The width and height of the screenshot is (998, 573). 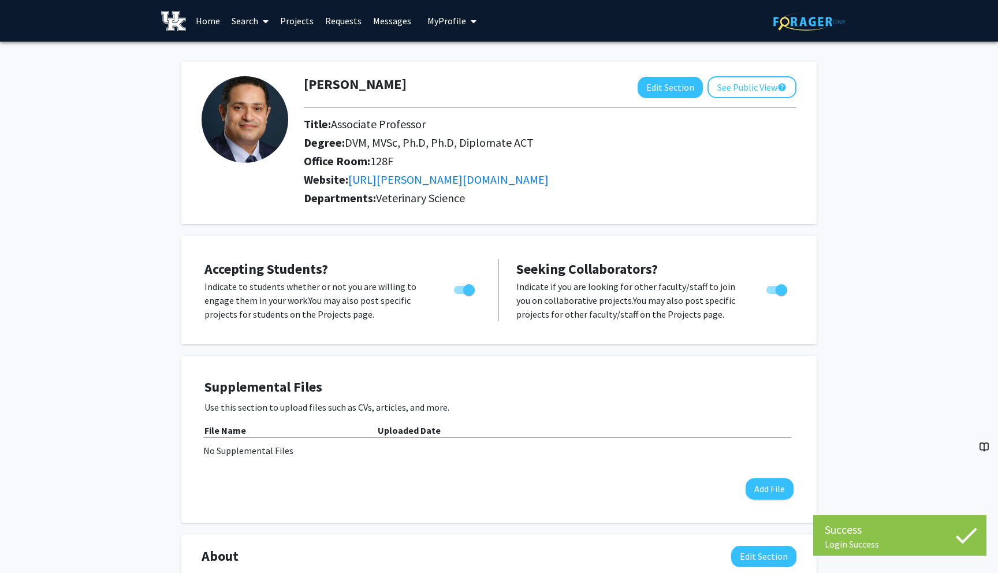 I want to click on h2: Departments:, so click(x=550, y=198).